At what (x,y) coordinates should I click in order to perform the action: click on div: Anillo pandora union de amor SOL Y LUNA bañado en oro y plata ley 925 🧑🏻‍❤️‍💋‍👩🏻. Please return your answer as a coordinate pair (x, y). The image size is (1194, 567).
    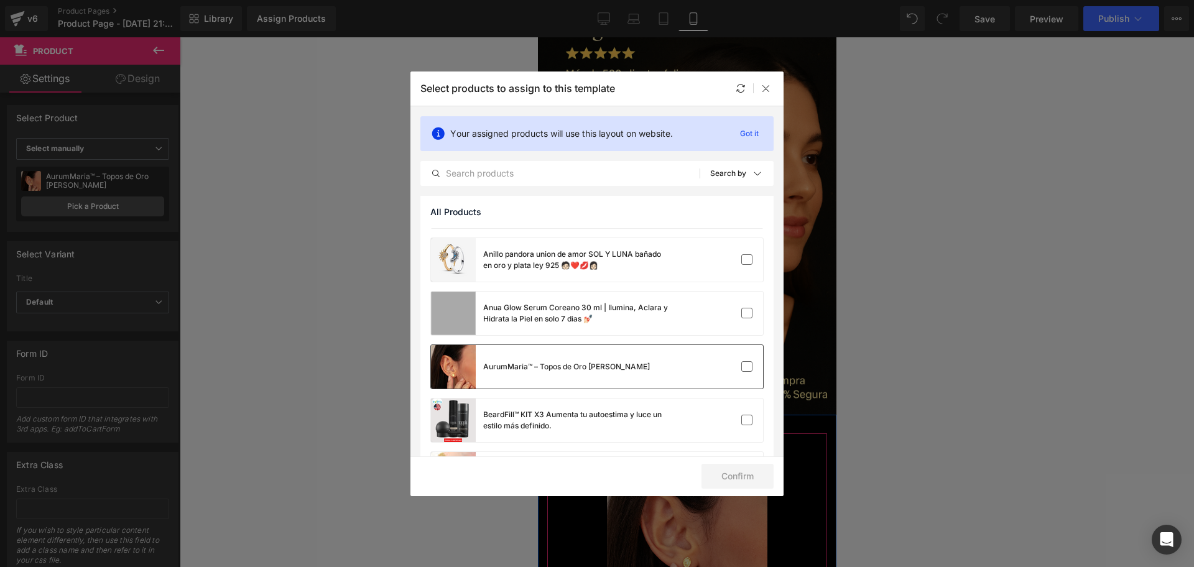
    Looking at the image, I should click on (576, 260).